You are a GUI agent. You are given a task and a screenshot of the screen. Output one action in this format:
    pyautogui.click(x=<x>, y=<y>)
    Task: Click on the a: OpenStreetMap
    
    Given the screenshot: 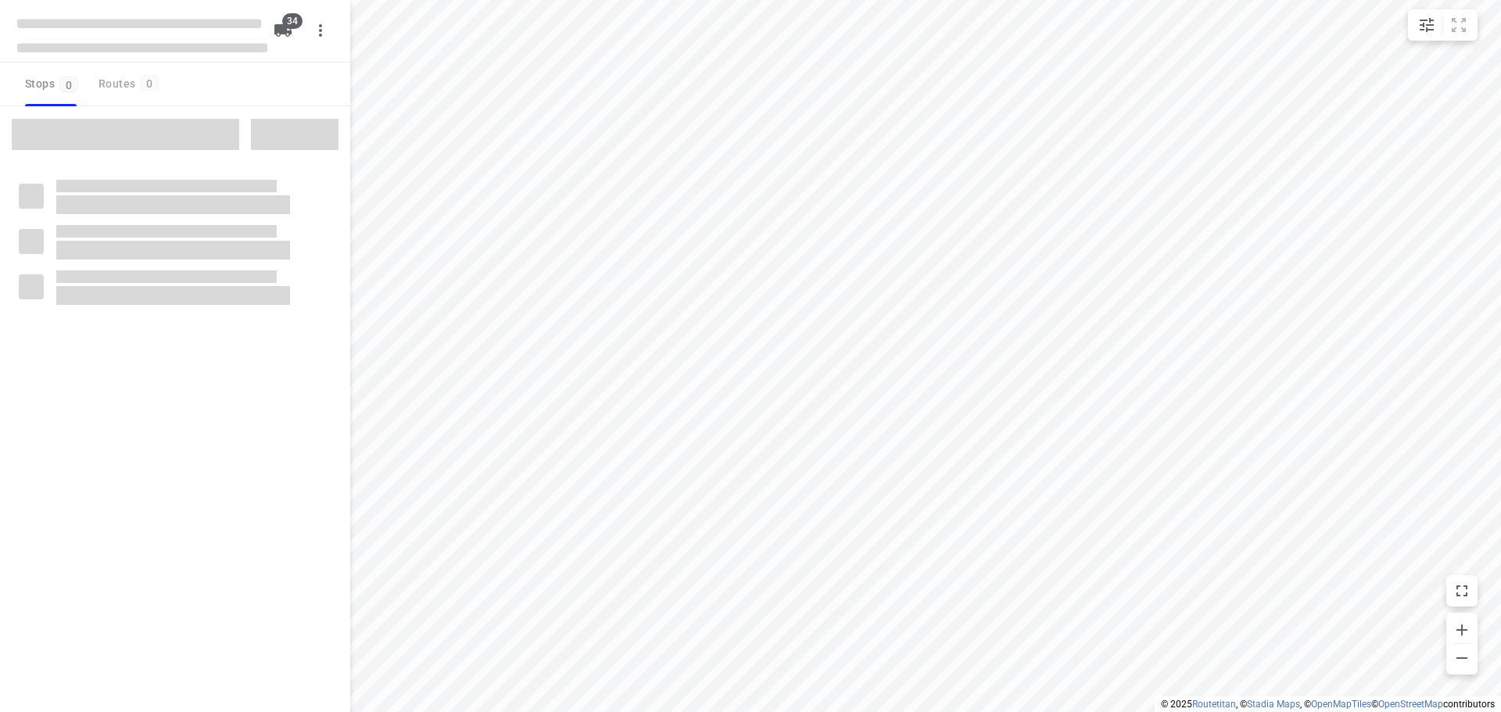 What is the action you would take?
    pyautogui.click(x=1411, y=704)
    